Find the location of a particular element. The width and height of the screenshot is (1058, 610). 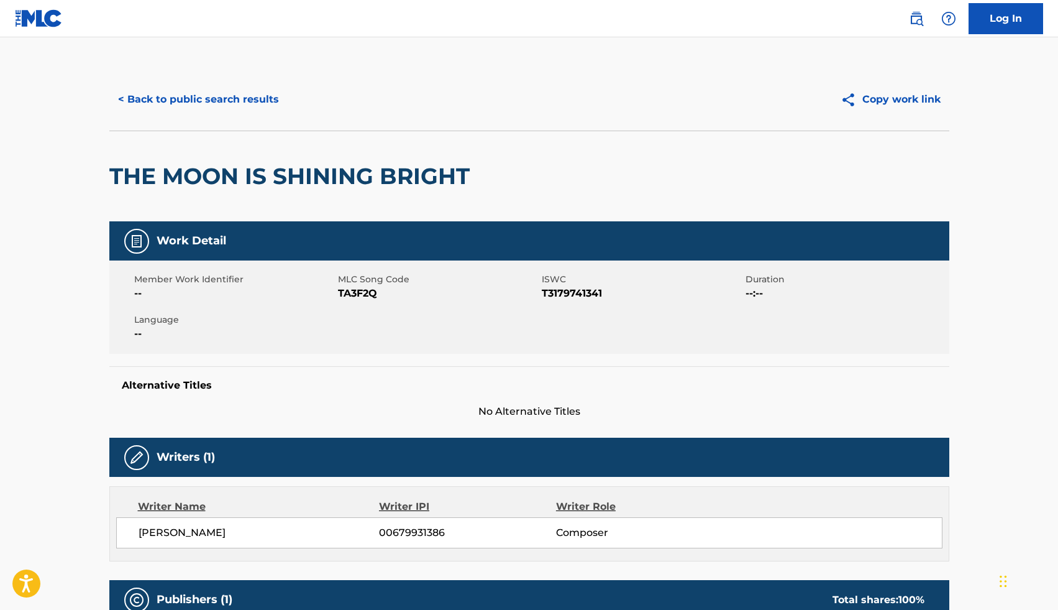

h5: Work Detail is located at coordinates (191, 241).